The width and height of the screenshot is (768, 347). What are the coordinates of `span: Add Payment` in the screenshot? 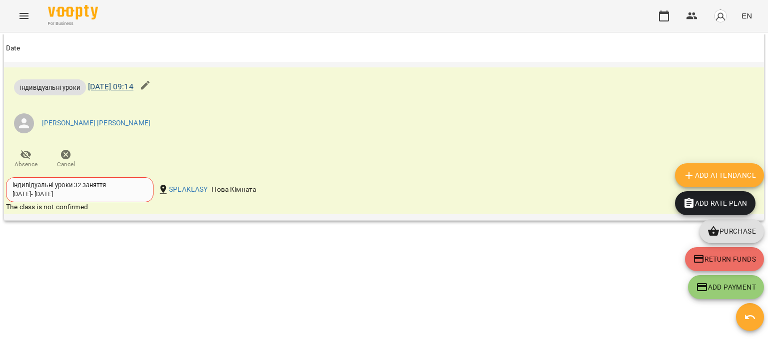 It's located at (726, 287).